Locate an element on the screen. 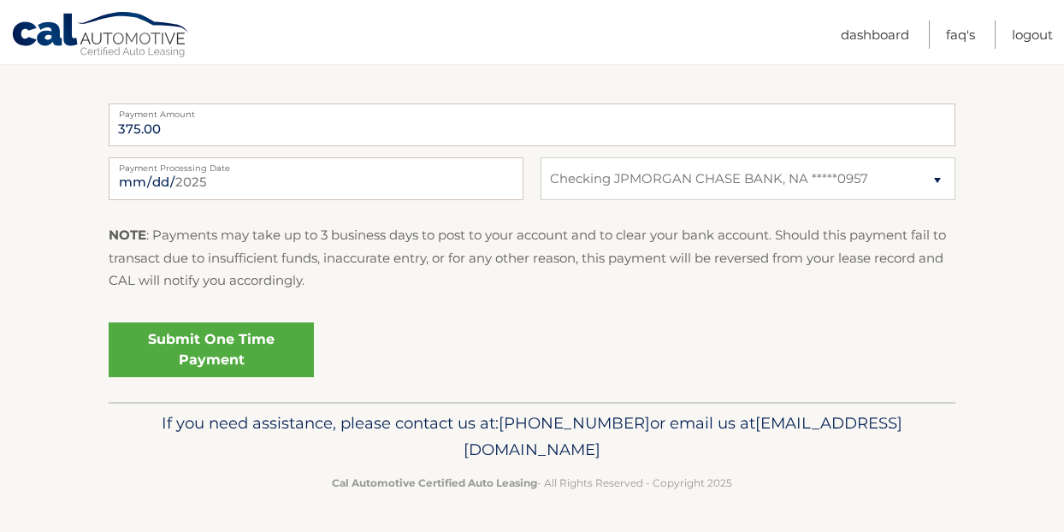  a: Dashboard is located at coordinates (875, 34).